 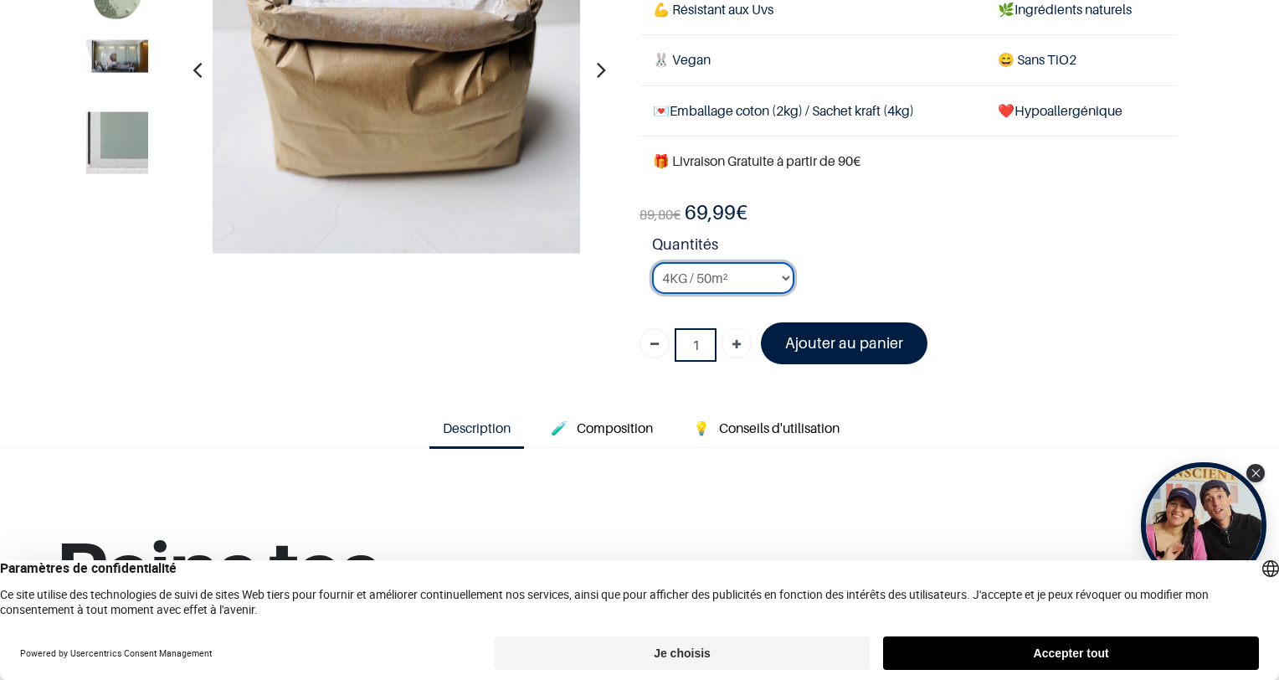 What do you see at coordinates (1256, 473) in the screenshot?
I see `div: Close Tolstoy widget` at bounding box center [1256, 473].